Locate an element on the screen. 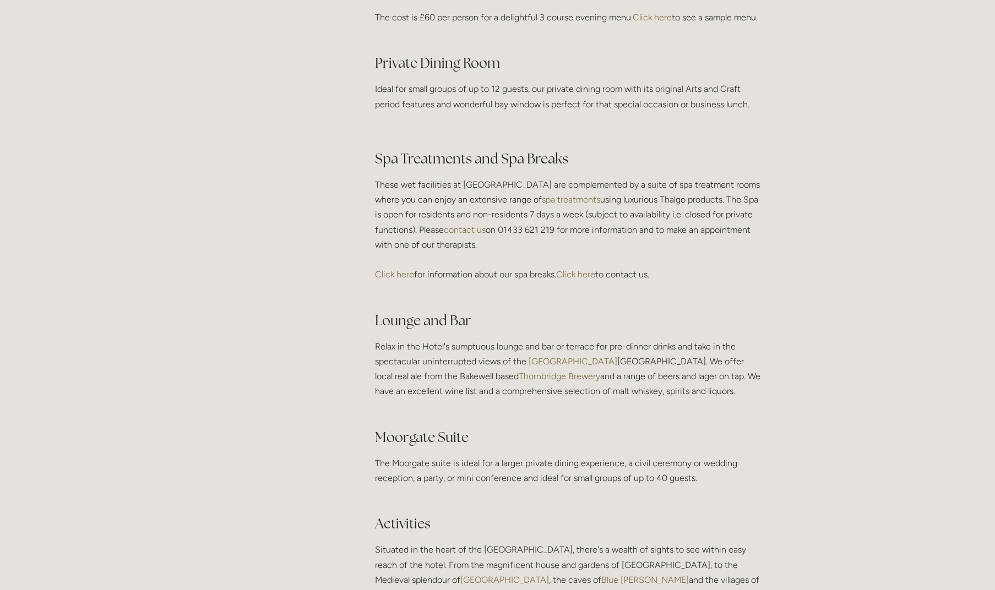 This screenshot has height=590, width=995. a: contact us is located at coordinates (465, 230).